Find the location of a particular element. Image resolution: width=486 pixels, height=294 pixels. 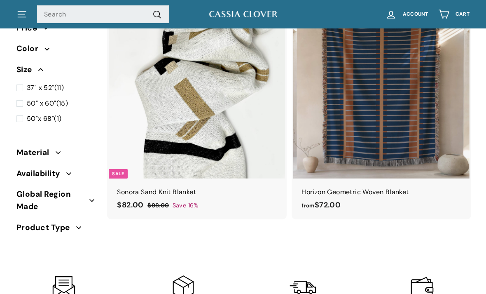

button: Color is located at coordinates (56, 51).